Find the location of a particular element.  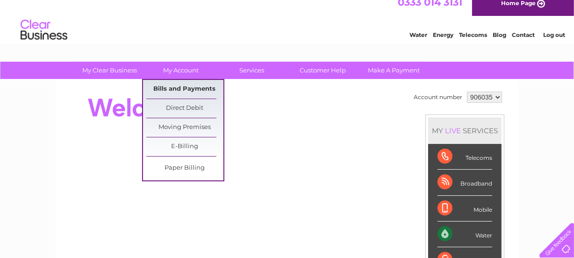

span: 0333 014 3131 is located at coordinates (430, 10).